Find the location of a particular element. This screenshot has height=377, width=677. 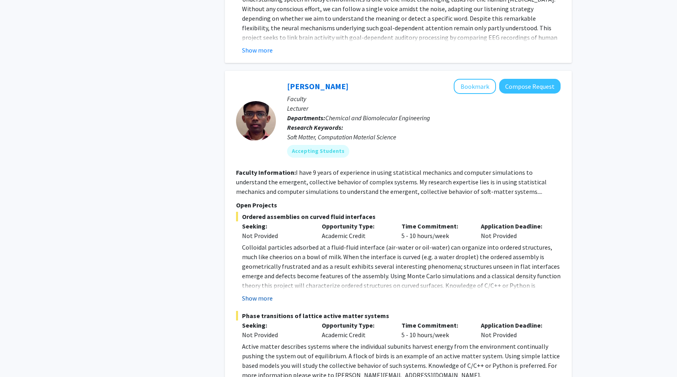

span: Ordered assemblies on curved fluid interfaces is located at coordinates (398, 217).